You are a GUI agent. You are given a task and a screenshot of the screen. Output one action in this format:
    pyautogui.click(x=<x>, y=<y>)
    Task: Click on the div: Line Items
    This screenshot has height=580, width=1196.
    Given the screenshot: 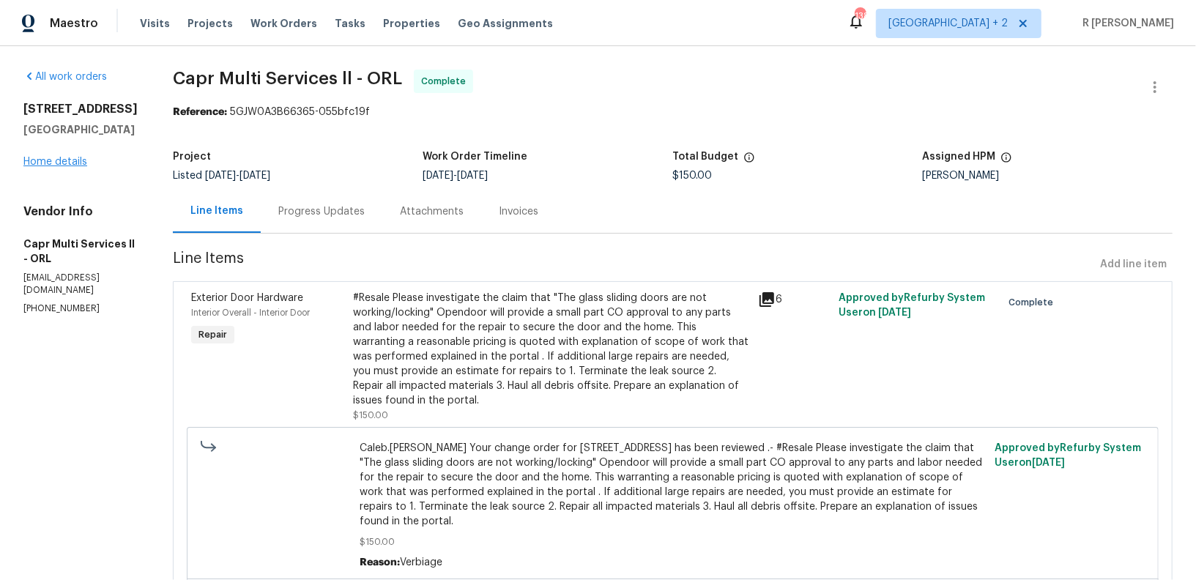 What is the action you would take?
    pyautogui.click(x=217, y=211)
    